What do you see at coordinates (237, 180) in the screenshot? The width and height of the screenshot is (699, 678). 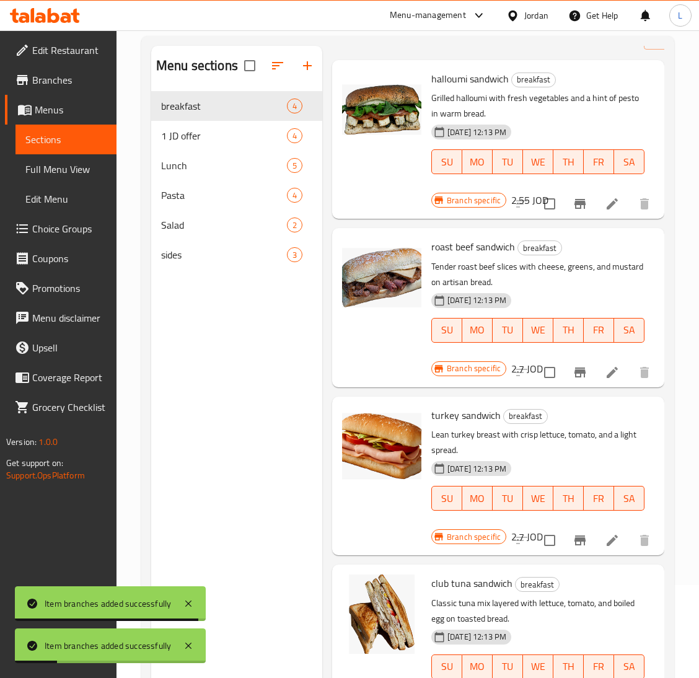 I see `nav: Menu sections` at bounding box center [237, 180].